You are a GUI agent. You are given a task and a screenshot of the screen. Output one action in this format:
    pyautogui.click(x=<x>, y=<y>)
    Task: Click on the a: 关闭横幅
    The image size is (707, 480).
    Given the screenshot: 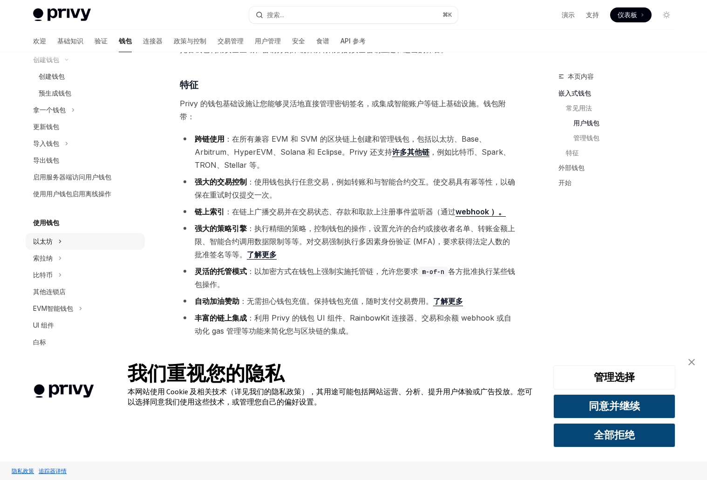 What is the action you would take?
    pyautogui.click(x=692, y=362)
    